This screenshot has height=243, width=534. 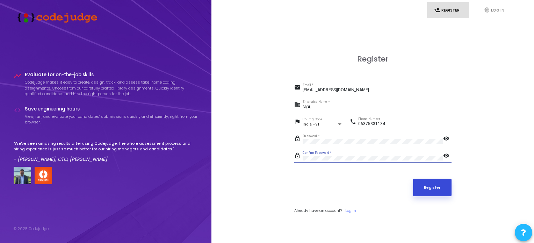 I want to click on input: Enterprise Name, so click(x=377, y=107).